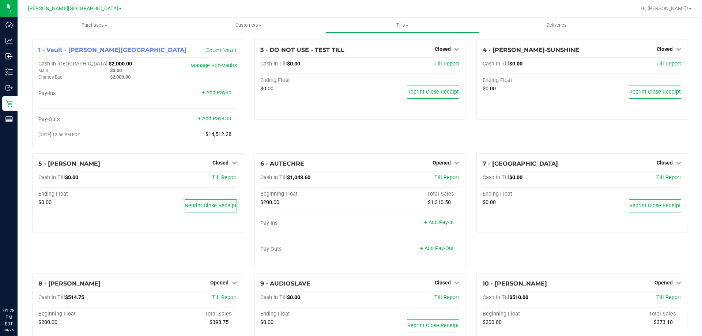 This screenshot has height=336, width=702. Describe the element at coordinates (219, 322) in the screenshot. I see `span: $398.75` at that location.